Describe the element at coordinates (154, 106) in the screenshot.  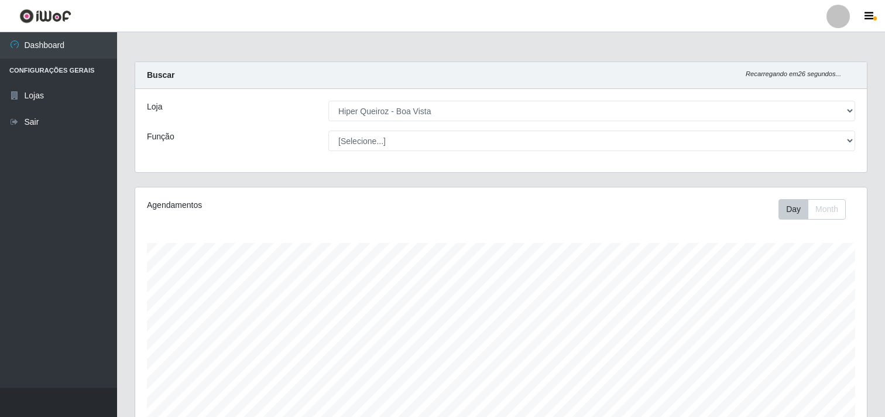
I see `label: Loja` at that location.